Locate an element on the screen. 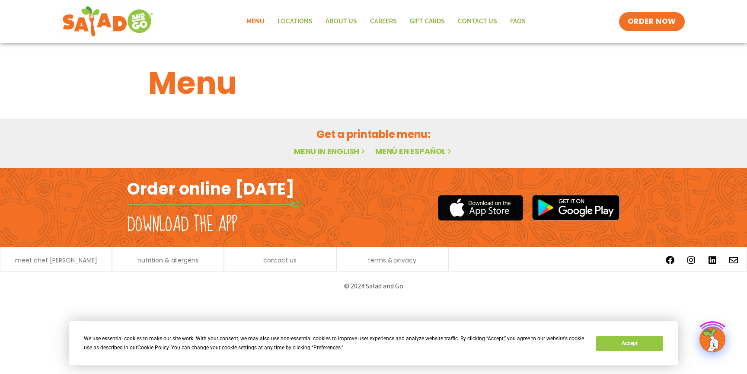 This screenshot has width=747, height=374. a: Contact Us is located at coordinates (477, 22).